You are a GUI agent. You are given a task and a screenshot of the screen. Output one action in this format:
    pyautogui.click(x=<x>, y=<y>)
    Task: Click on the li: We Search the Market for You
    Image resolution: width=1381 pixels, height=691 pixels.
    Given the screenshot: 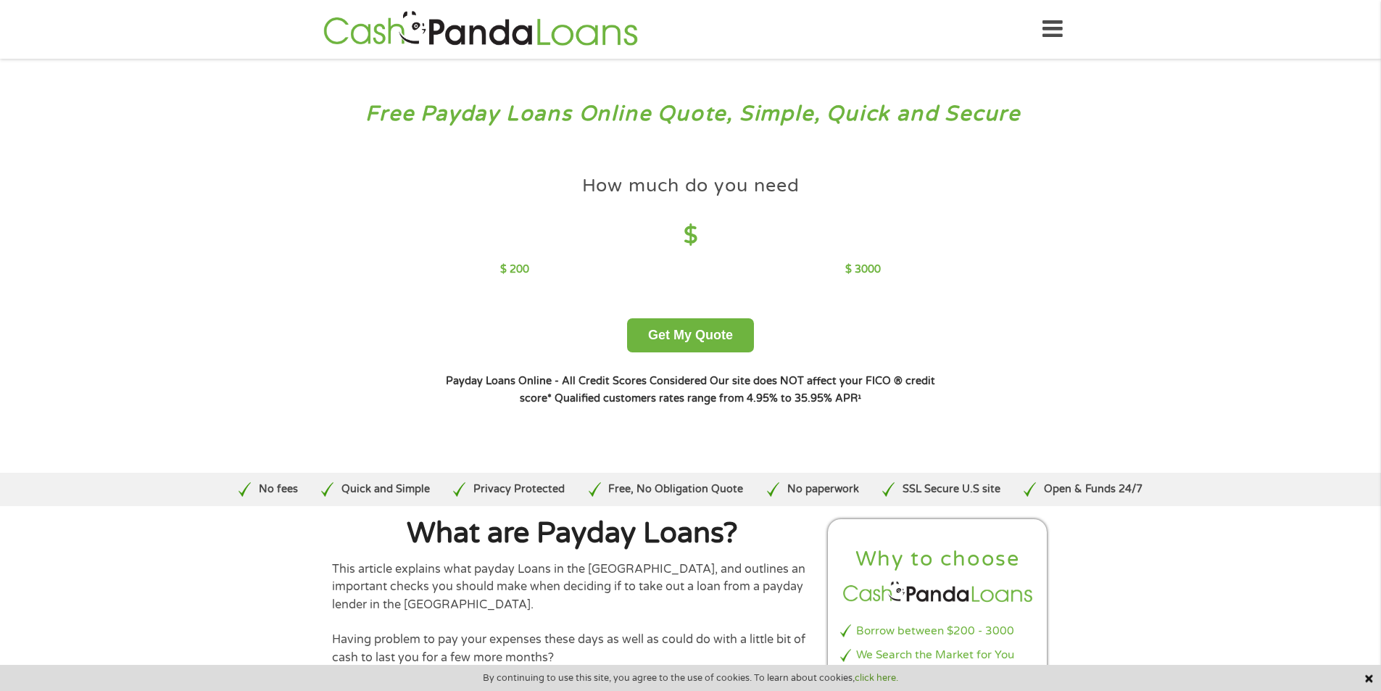 What is the action you would take?
    pyautogui.click(x=938, y=655)
    